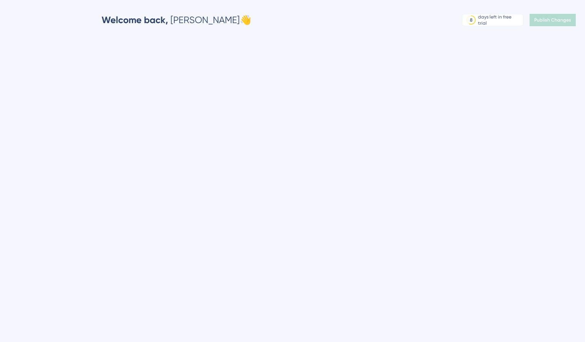 The image size is (585, 342). What do you see at coordinates (499, 20) in the screenshot?
I see `div: days left in free trial` at bounding box center [499, 20].